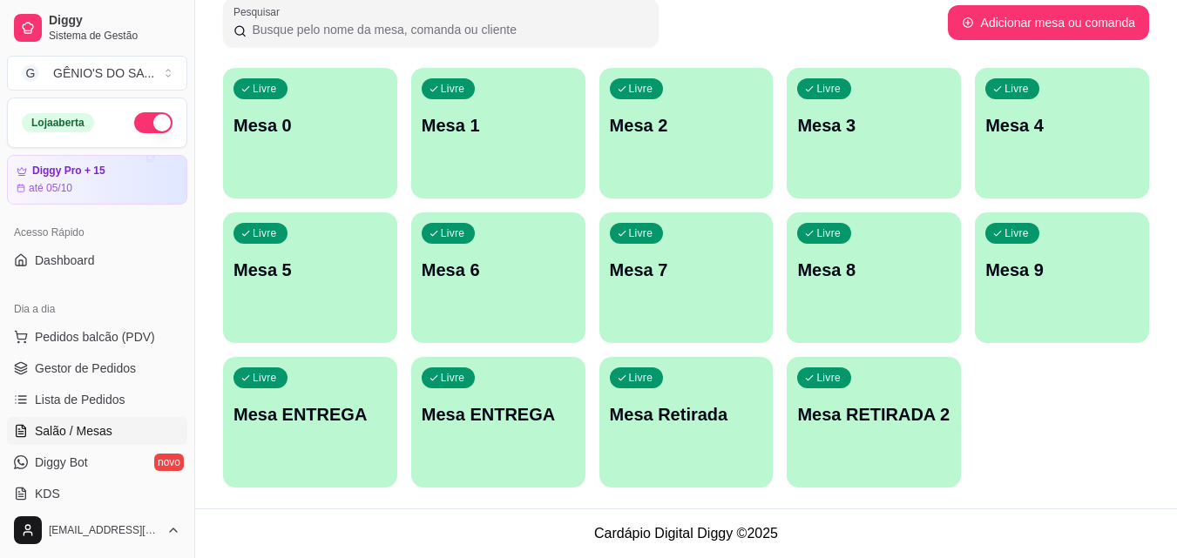 The height and width of the screenshot is (558, 1177). What do you see at coordinates (687, 278) in the screenshot?
I see `button: LivreMesa 7` at bounding box center [687, 278].